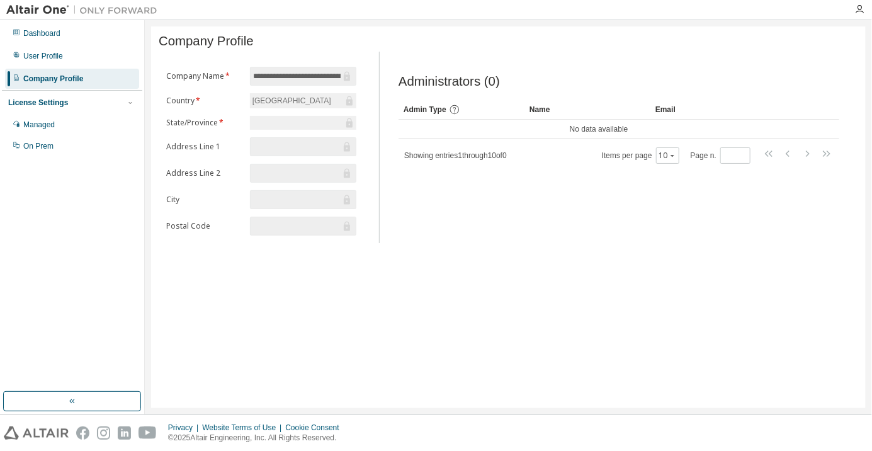 This screenshot has width=872, height=451. What do you see at coordinates (36, 433) in the screenshot?
I see `img: altair_logo.svg` at bounding box center [36, 433].